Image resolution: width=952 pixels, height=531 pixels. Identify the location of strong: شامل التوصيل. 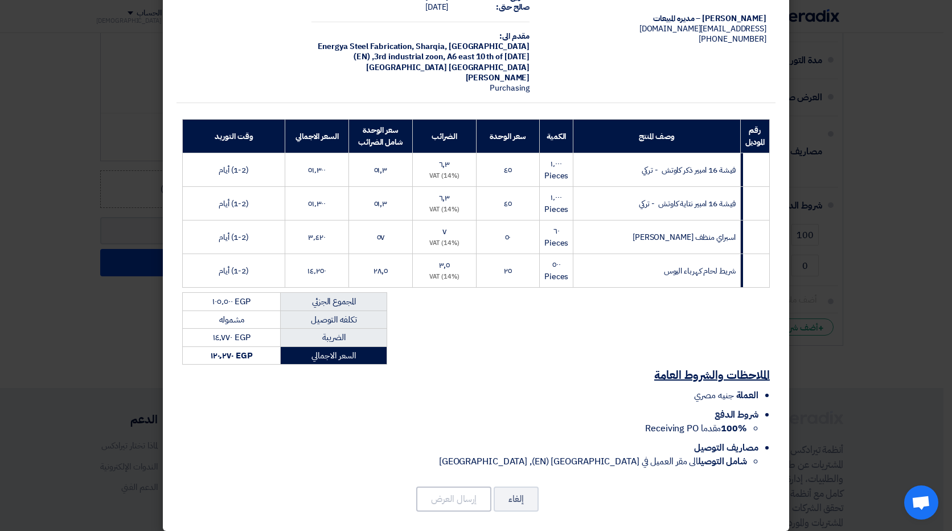
(722, 461).